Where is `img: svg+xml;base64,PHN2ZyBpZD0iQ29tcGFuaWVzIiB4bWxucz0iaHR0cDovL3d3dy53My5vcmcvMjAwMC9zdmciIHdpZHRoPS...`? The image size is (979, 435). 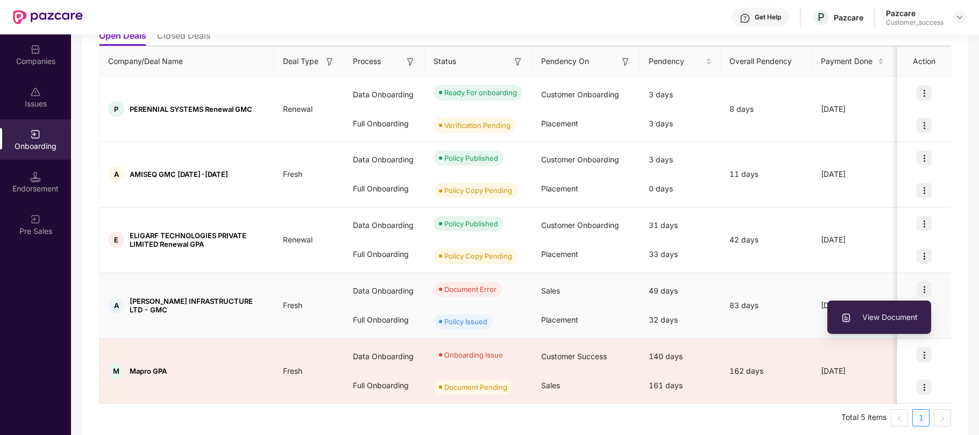
img: svg+xml;base64,PHN2ZyBpZD0iQ29tcGFuaWVzIiB4bWxucz0iaHR0cDovL3d3dy53My5vcmcvMjAwMC9zdmciIHdpZHRoPS... is located at coordinates (35, 49).